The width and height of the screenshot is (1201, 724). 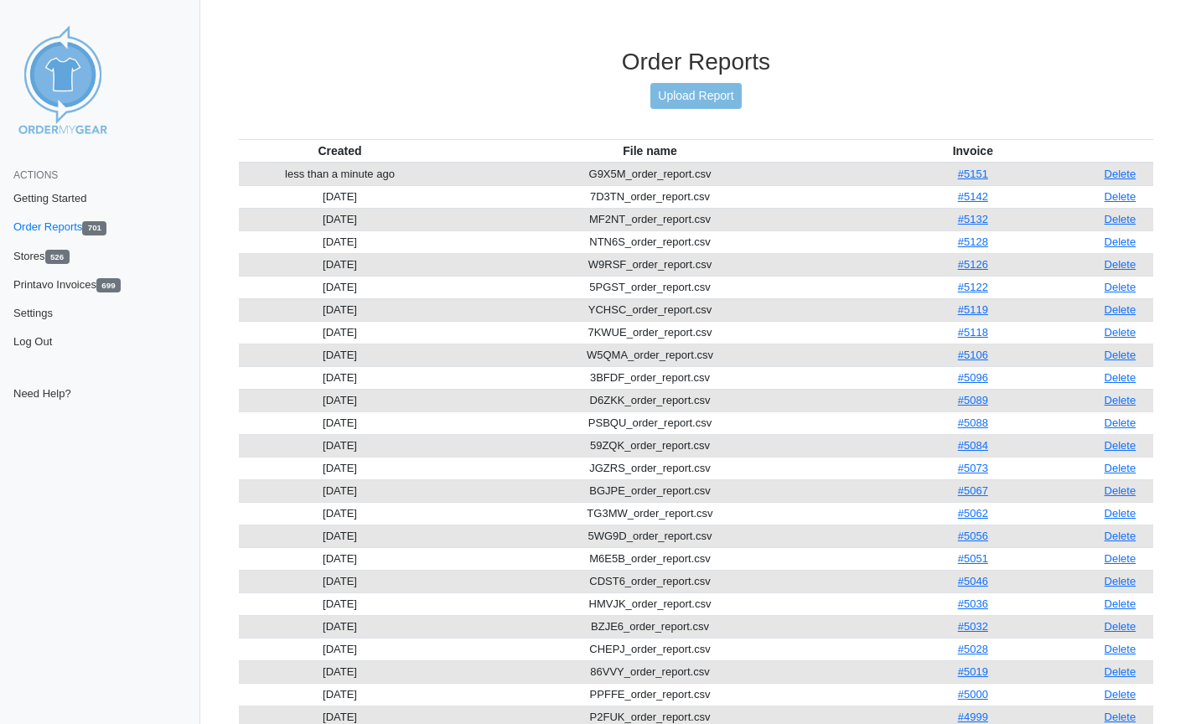 What do you see at coordinates (339, 174) in the screenshot?
I see `td: less than a minute ago` at bounding box center [339, 174].